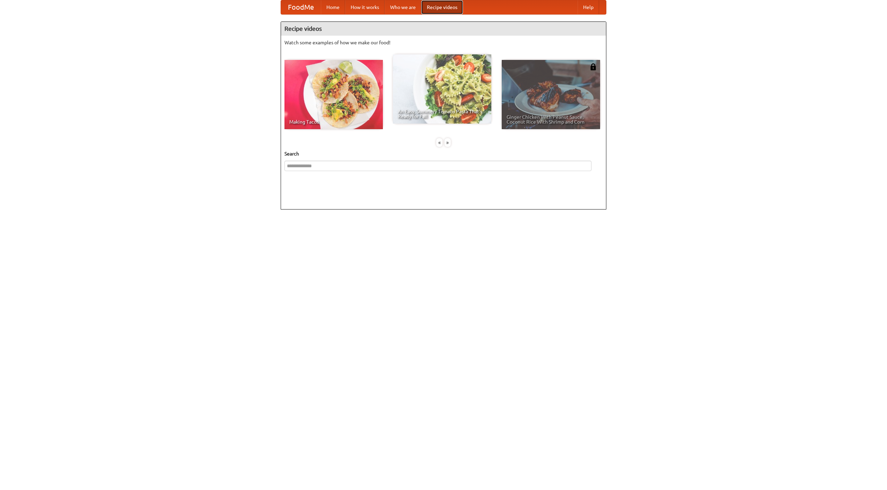  Describe the element at coordinates (442, 89) in the screenshot. I see `a: An Easy, Summery Tomato Pasta That's Ready for Fall` at that location.